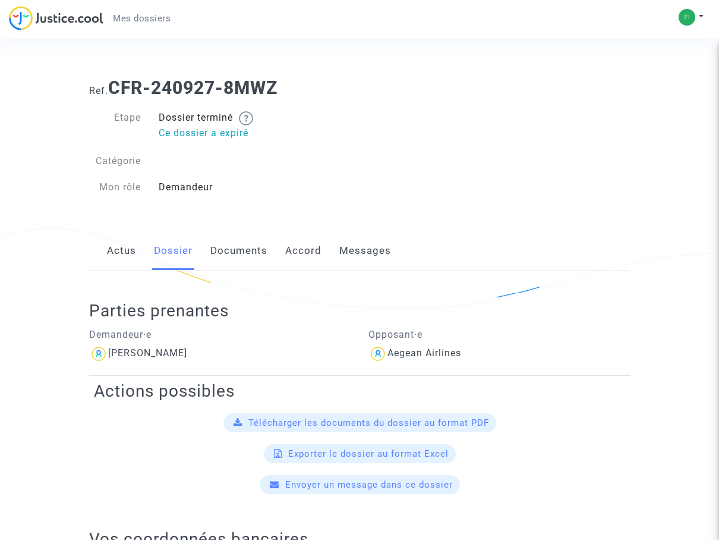  What do you see at coordinates (141, 18) in the screenshot?
I see `span: Mes dossiers` at bounding box center [141, 18].